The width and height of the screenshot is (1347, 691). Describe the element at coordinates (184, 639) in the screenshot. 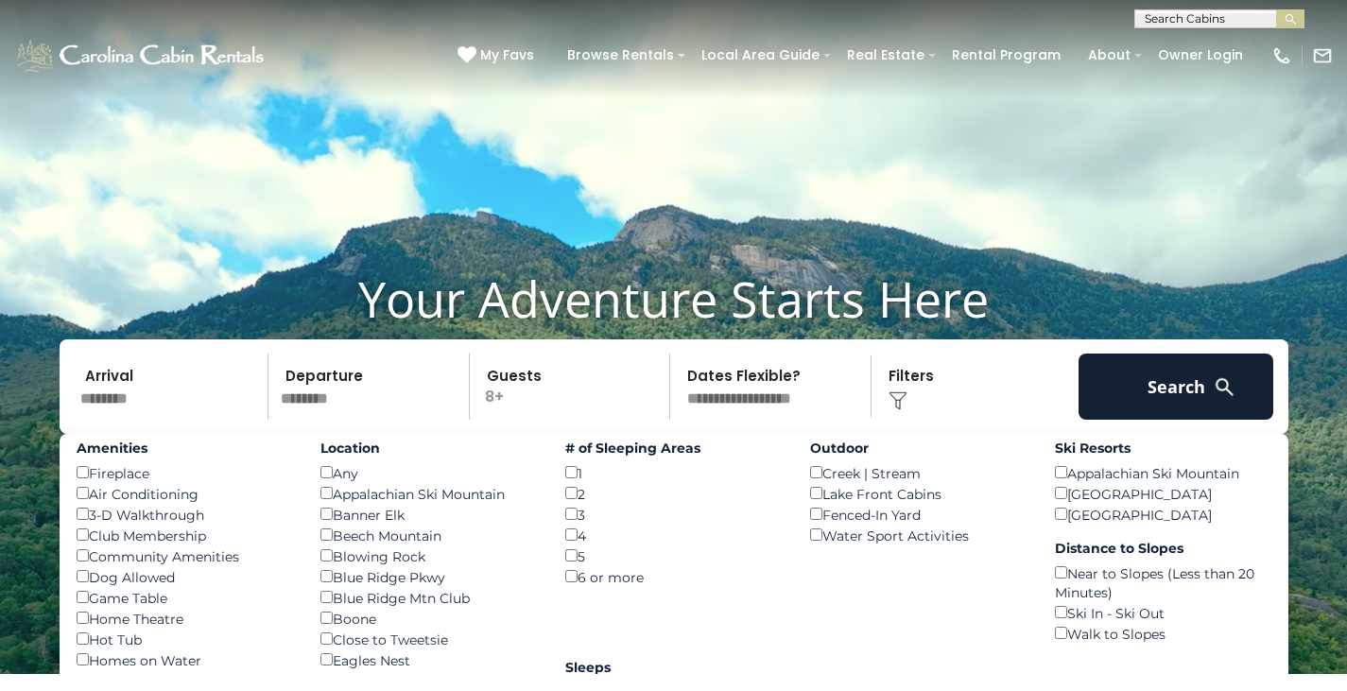

I see `div: Hot Tub` at that location.